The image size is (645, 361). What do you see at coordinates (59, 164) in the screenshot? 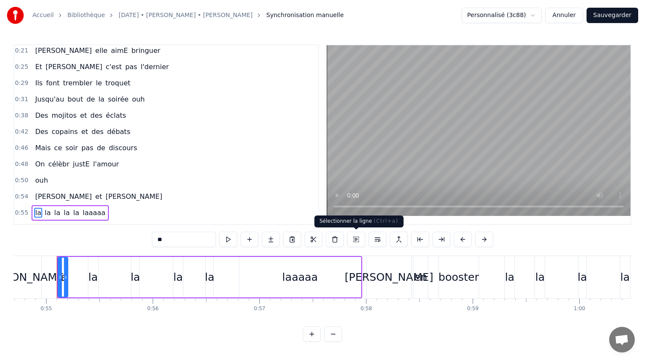
I see `span: célèbr` at bounding box center [59, 164].